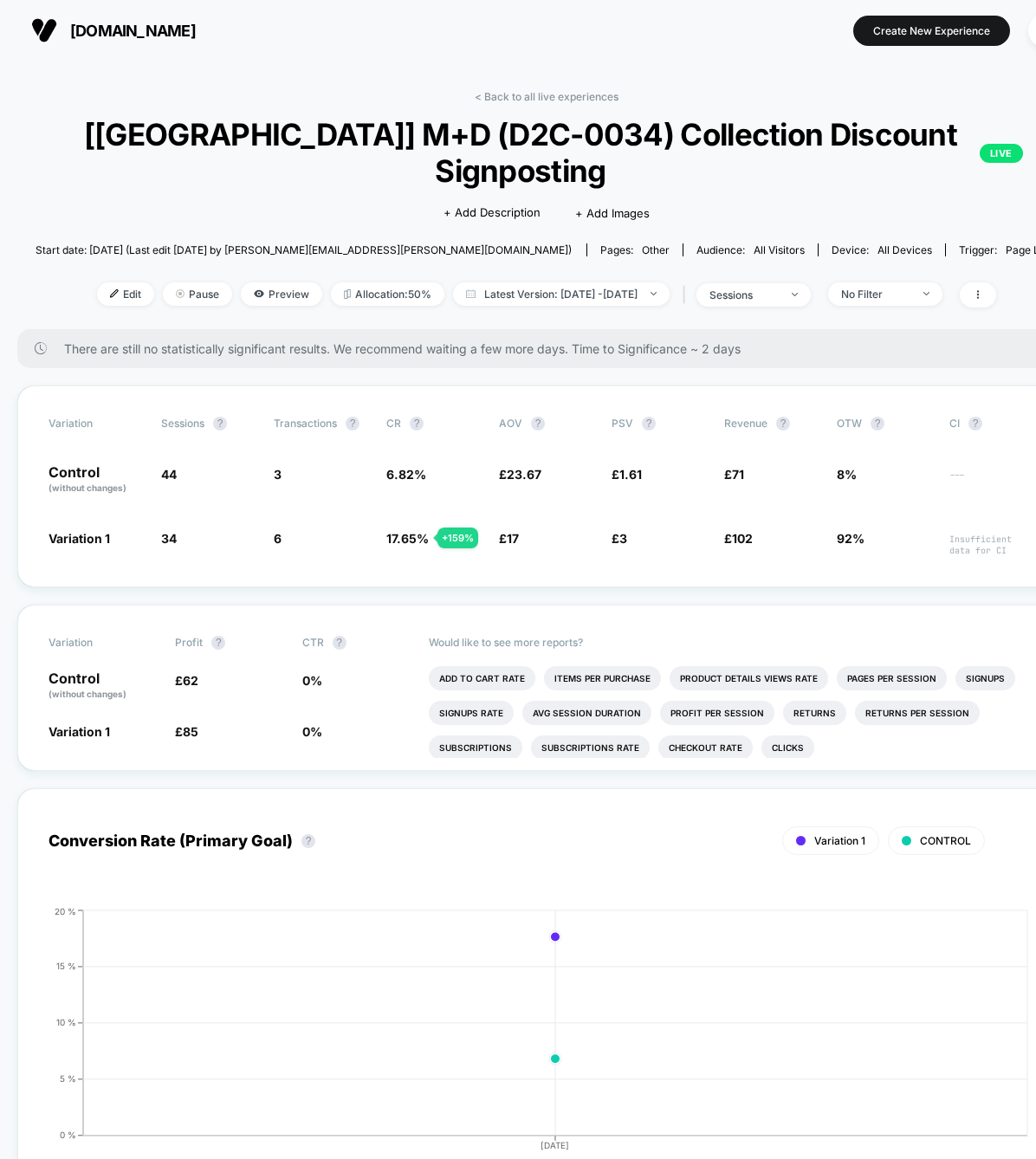 The image size is (1036, 1159). What do you see at coordinates (779, 250) in the screenshot?
I see `span: All Visitors` at bounding box center [779, 250].